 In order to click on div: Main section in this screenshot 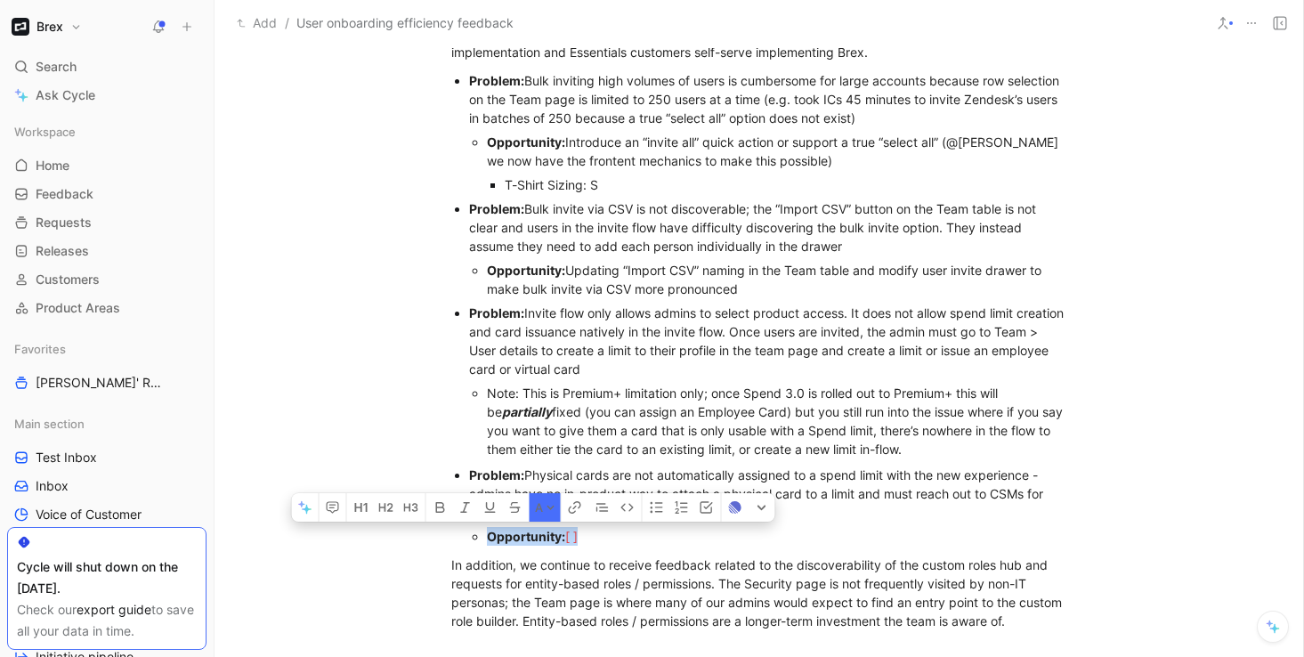, I will do `click(107, 424)`.